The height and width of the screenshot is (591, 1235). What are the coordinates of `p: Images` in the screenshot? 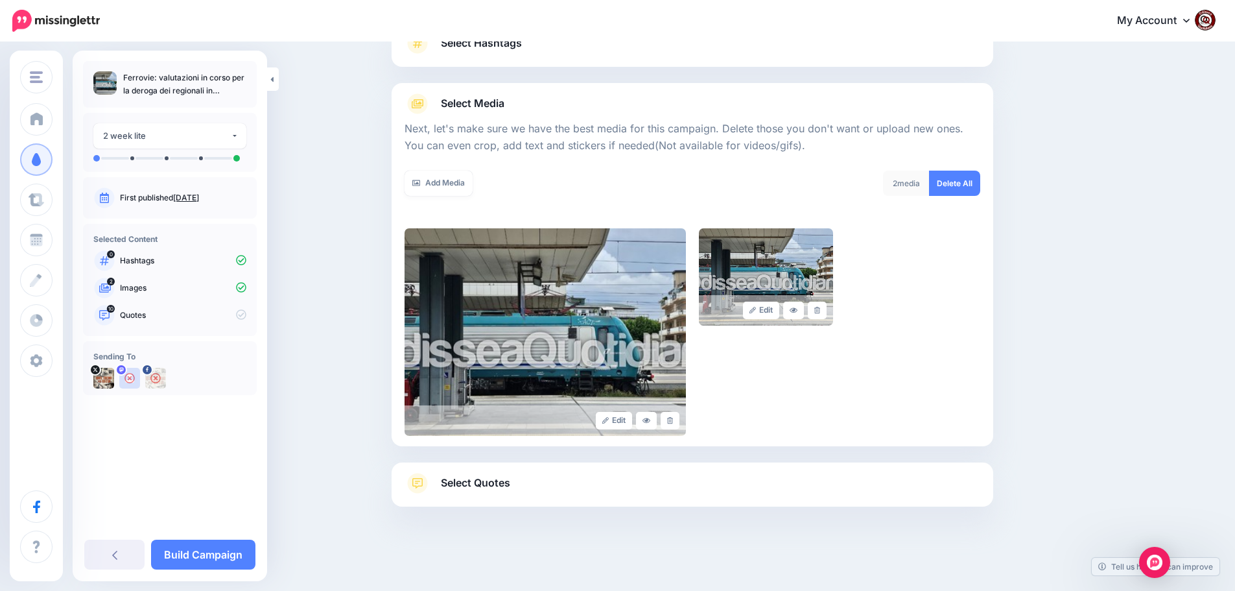 It's located at (183, 288).